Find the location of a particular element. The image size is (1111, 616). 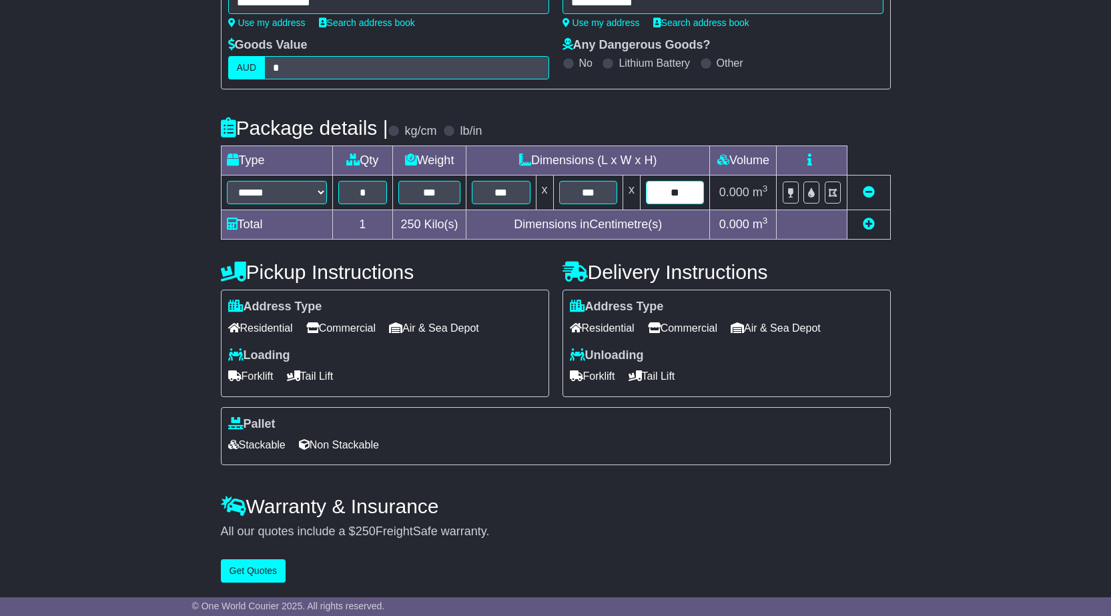

label: Lithium Battery is located at coordinates (654, 63).